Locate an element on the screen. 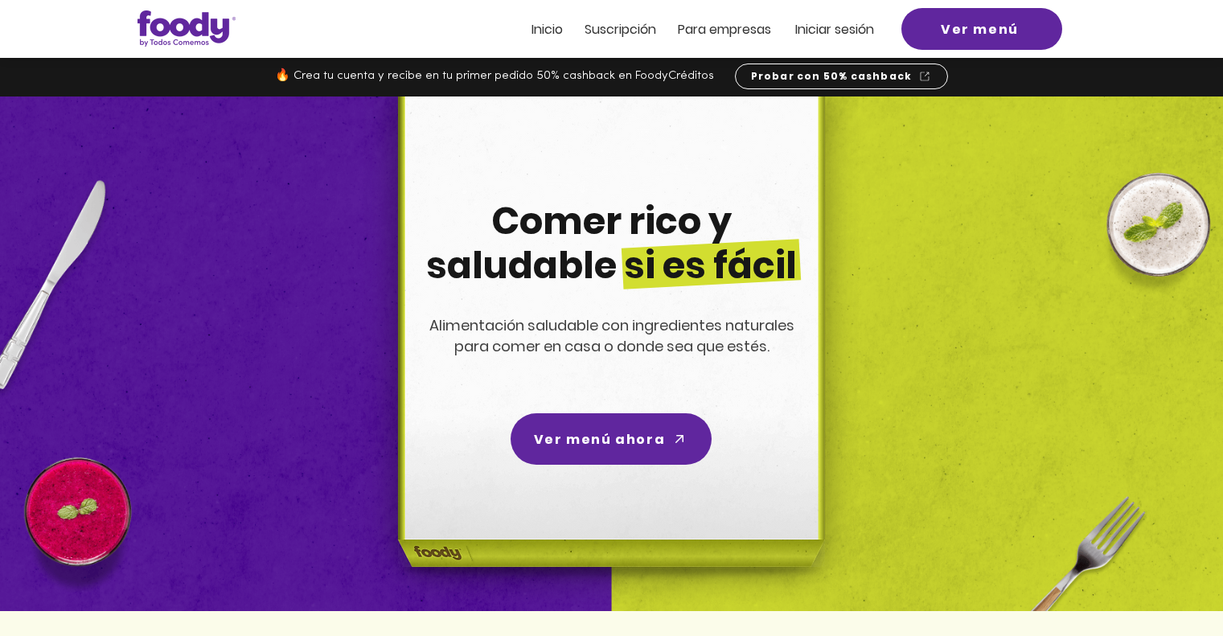 The height and width of the screenshot is (636, 1223). span: 🔥 Crea tu cuenta y recibe en tu primer pedido 50% cashback en FoodyCréditos is located at coordinates (494, 76).